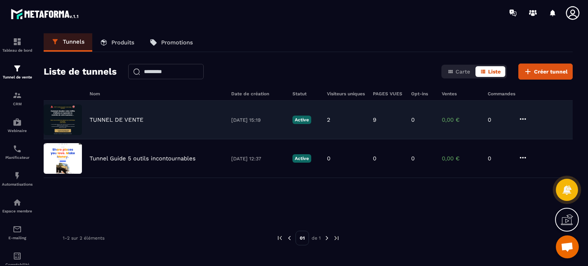  What do you see at coordinates (302, 238) in the screenshot?
I see `p: 01` at bounding box center [302, 238].